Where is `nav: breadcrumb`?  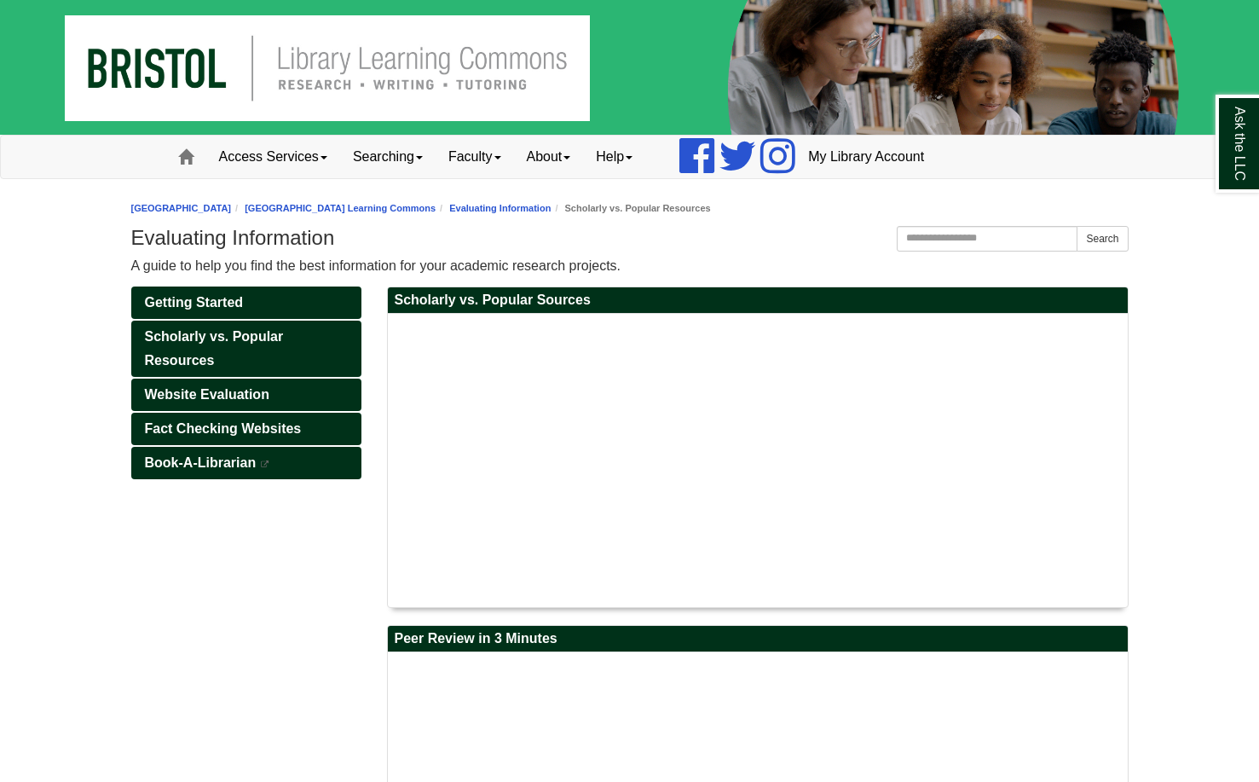
nav: breadcrumb is located at coordinates (630, 208).